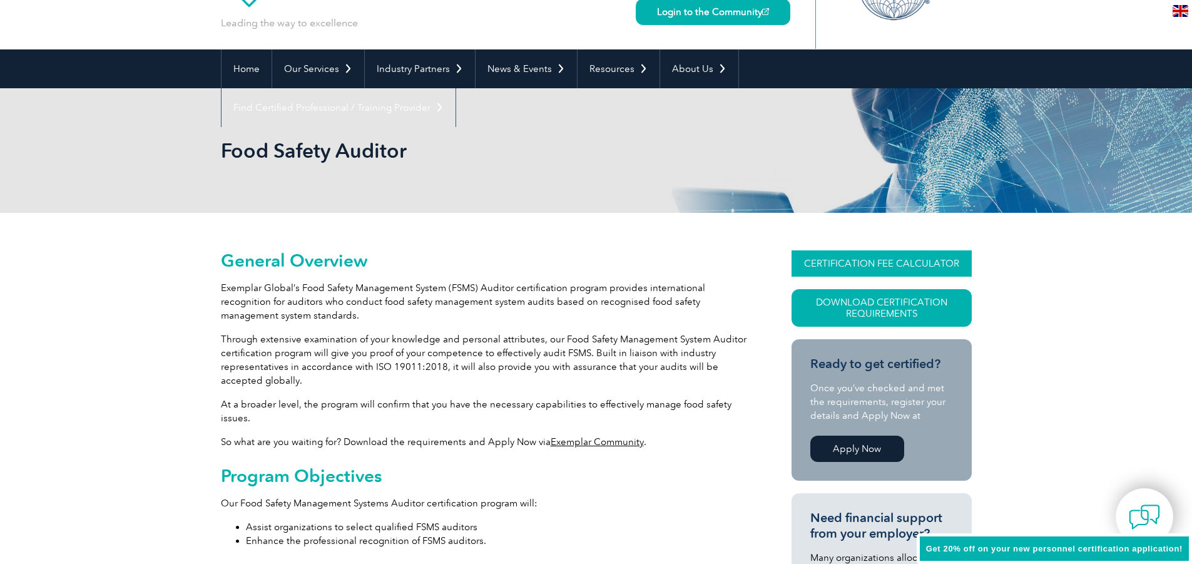 Image resolution: width=1192 pixels, height=564 pixels. What do you see at coordinates (881, 402) in the screenshot?
I see `p: Once you’ve checked and met the requirements, register your details and Apply Now at` at bounding box center [881, 402].